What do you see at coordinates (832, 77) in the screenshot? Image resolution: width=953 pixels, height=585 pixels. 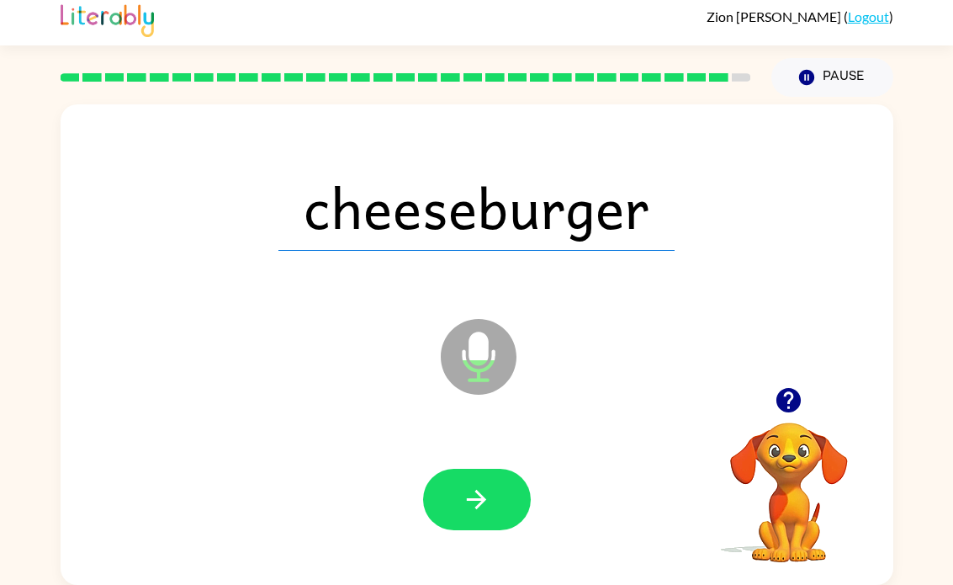 I see `button: Pause` at bounding box center [832, 77].